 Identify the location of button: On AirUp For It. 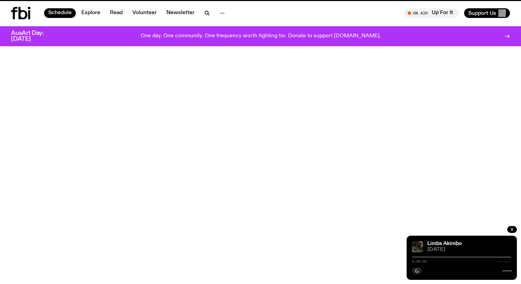
(432, 13).